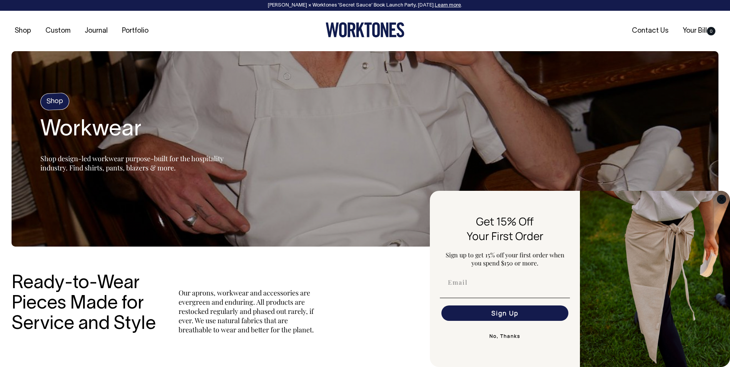 The image size is (730, 367). What do you see at coordinates (137, 130) in the screenshot?
I see `h1: Workwear` at bounding box center [137, 130].